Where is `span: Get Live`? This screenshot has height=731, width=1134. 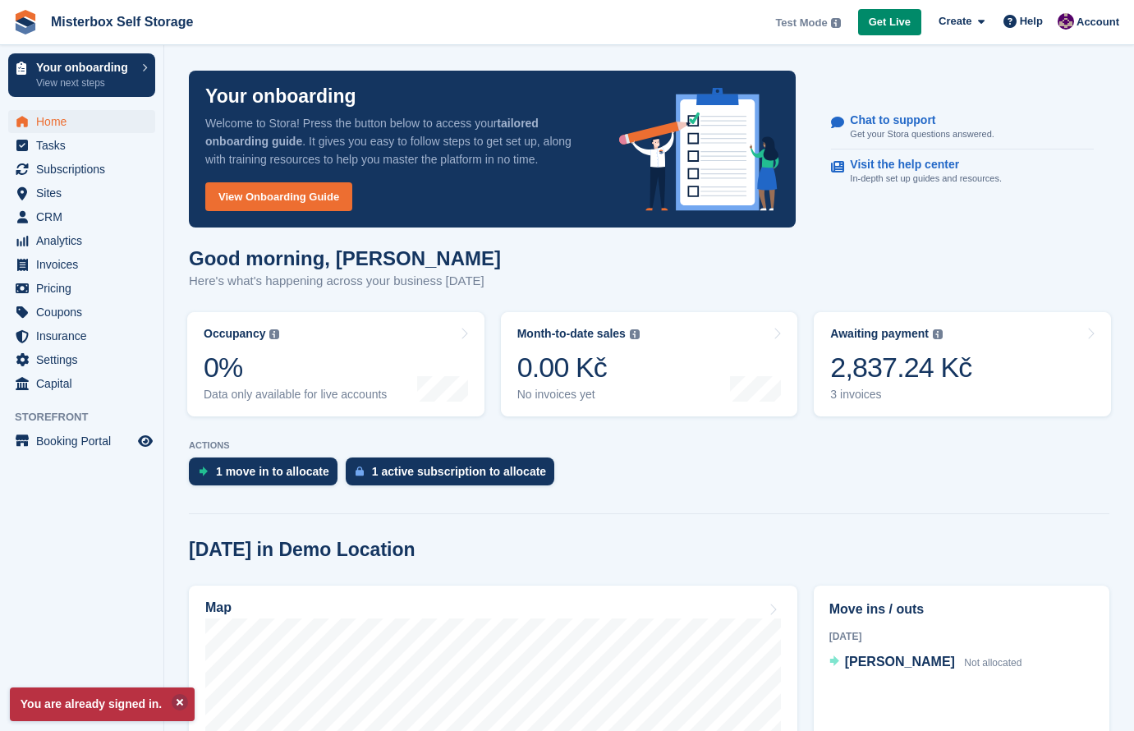
span: Get Live is located at coordinates (889, 22).